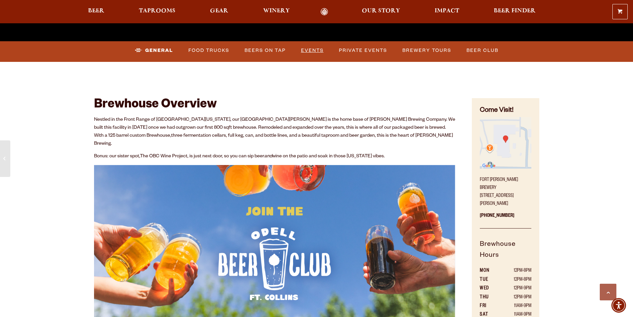 The width and height of the screenshot is (633, 317). I want to click on a: Impact, so click(447, 12).